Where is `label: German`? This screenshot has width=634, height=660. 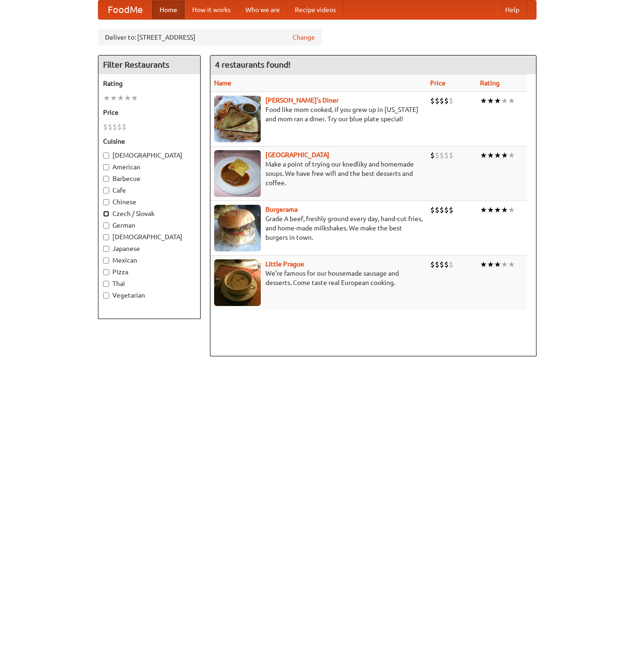
label: German is located at coordinates (149, 225).